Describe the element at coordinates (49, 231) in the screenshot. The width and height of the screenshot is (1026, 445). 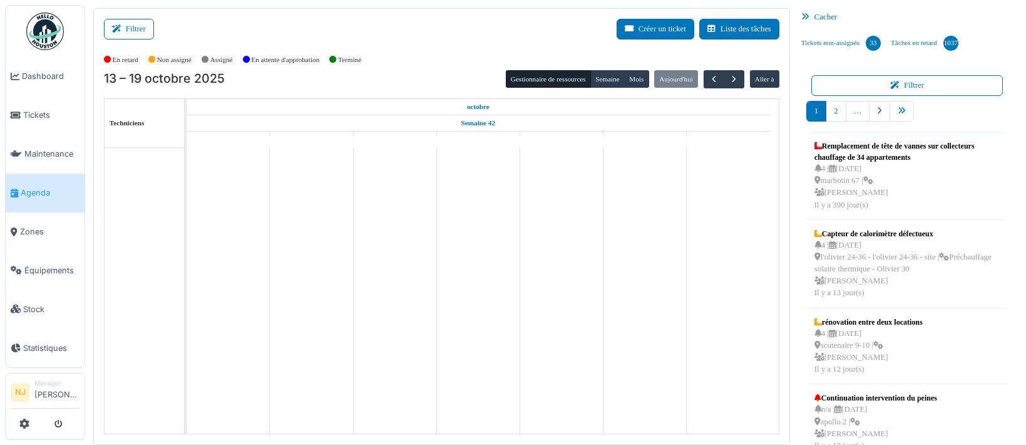
I see `span: Zones` at that location.